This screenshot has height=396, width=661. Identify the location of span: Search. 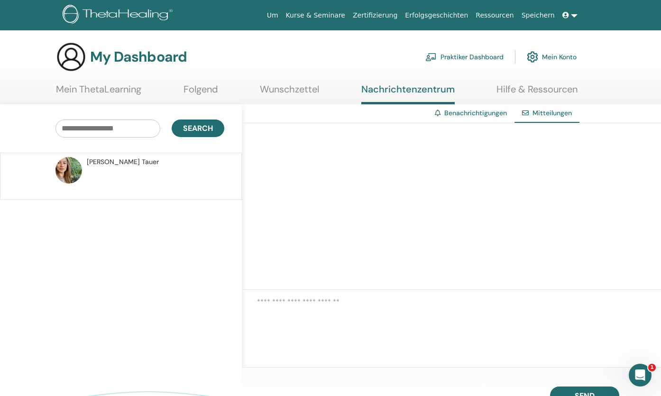
(198, 128).